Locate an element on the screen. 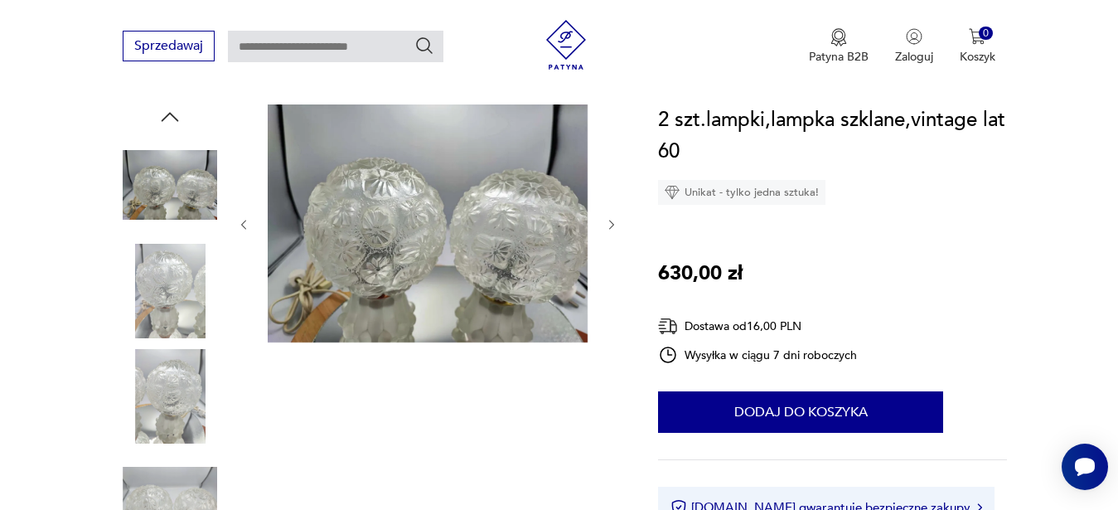 This screenshot has width=1118, height=510. a: Ikona medaluPatyna B2B is located at coordinates (839, 46).